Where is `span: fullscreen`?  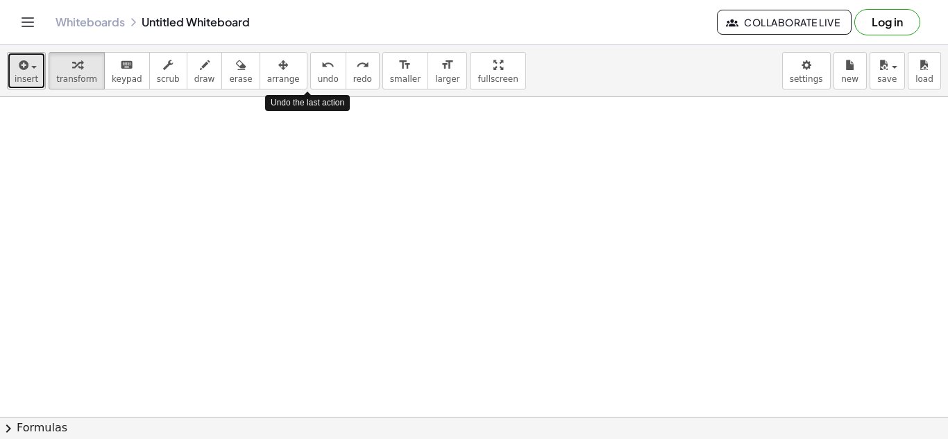 span: fullscreen is located at coordinates (498, 79).